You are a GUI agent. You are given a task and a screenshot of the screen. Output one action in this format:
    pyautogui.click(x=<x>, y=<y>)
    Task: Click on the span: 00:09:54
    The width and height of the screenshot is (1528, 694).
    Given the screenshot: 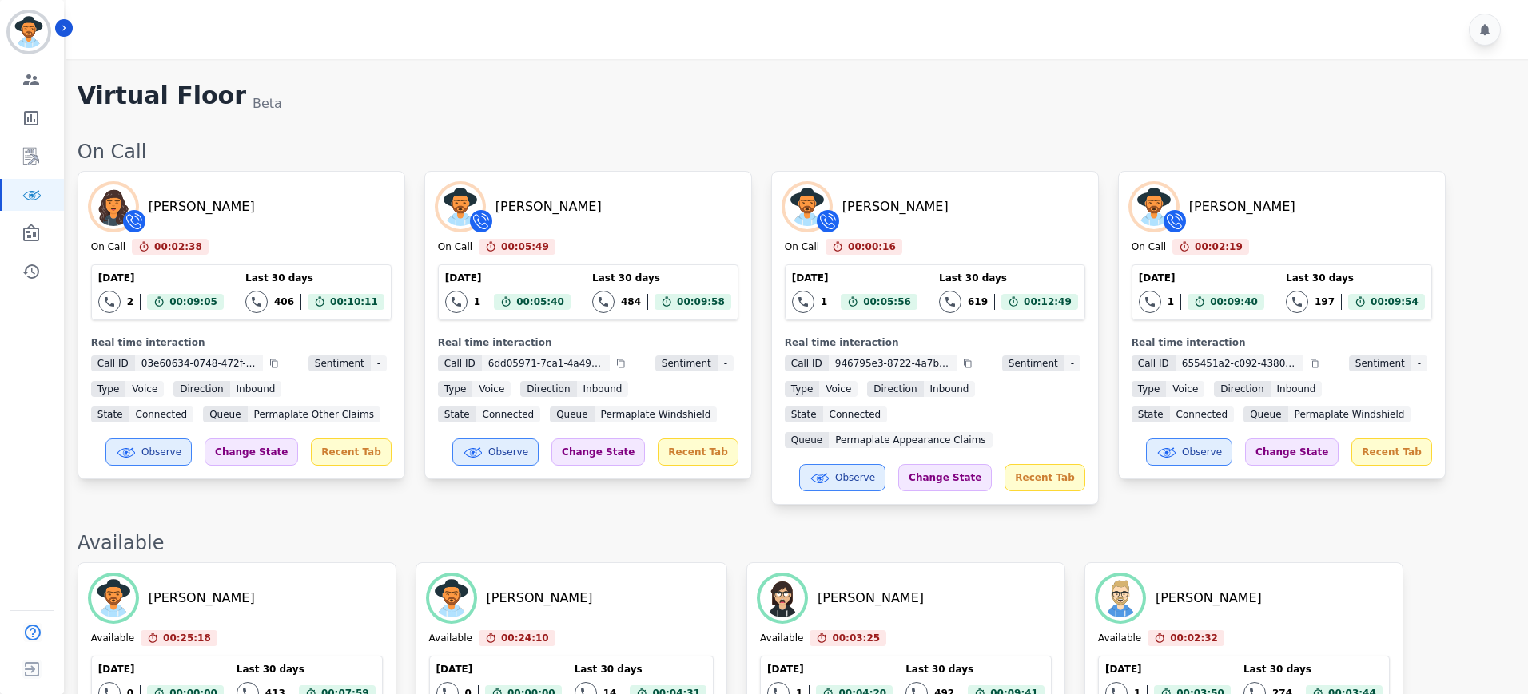 What is the action you would take?
    pyautogui.click(x=1394, y=302)
    